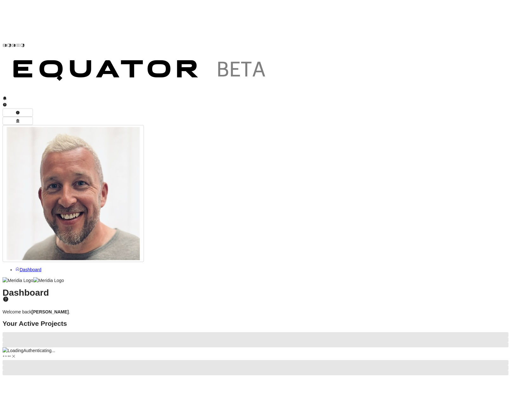 The width and height of the screenshot is (511, 407). I want to click on a: Dashboard, so click(28, 269).